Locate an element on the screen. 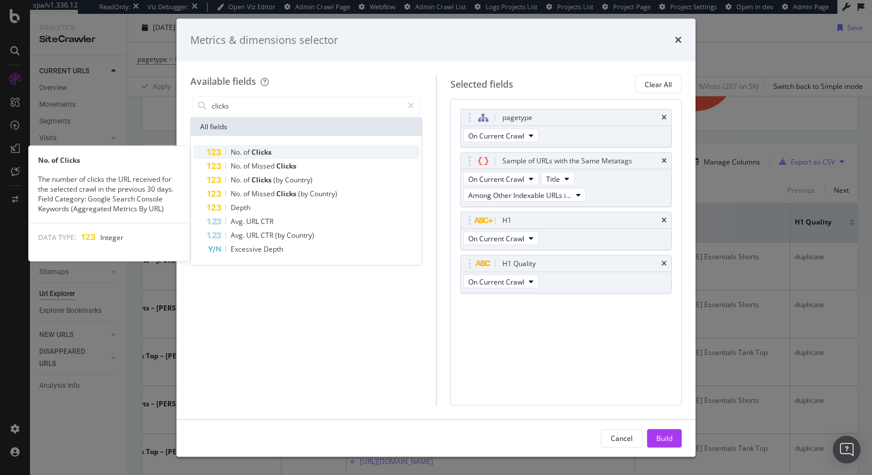  div: Clear All is located at coordinates (658, 84).